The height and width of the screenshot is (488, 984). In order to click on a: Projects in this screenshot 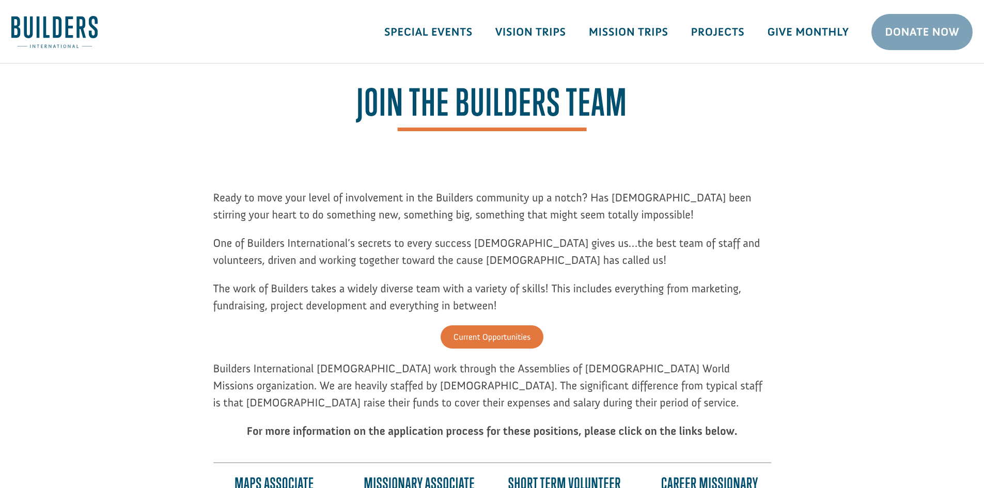, I will do `click(718, 32)`.